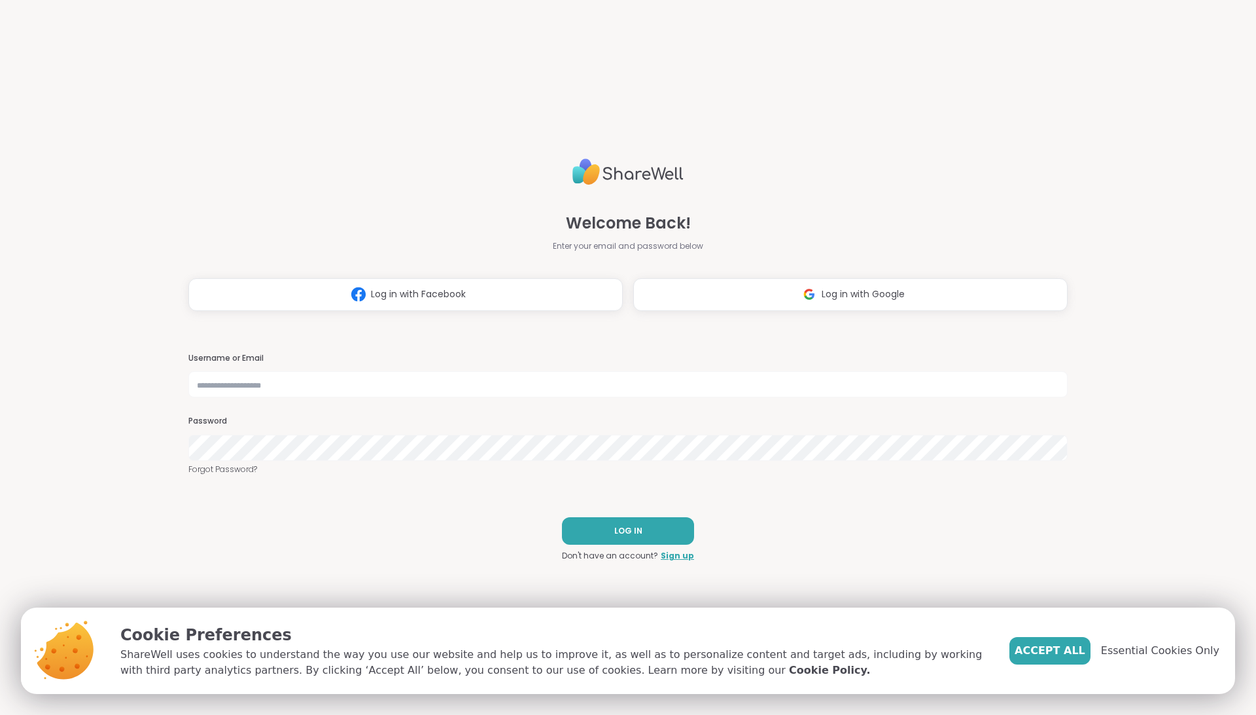 The image size is (1256, 715). Describe the element at coordinates (628, 531) in the screenshot. I see `span: LOG IN` at that location.